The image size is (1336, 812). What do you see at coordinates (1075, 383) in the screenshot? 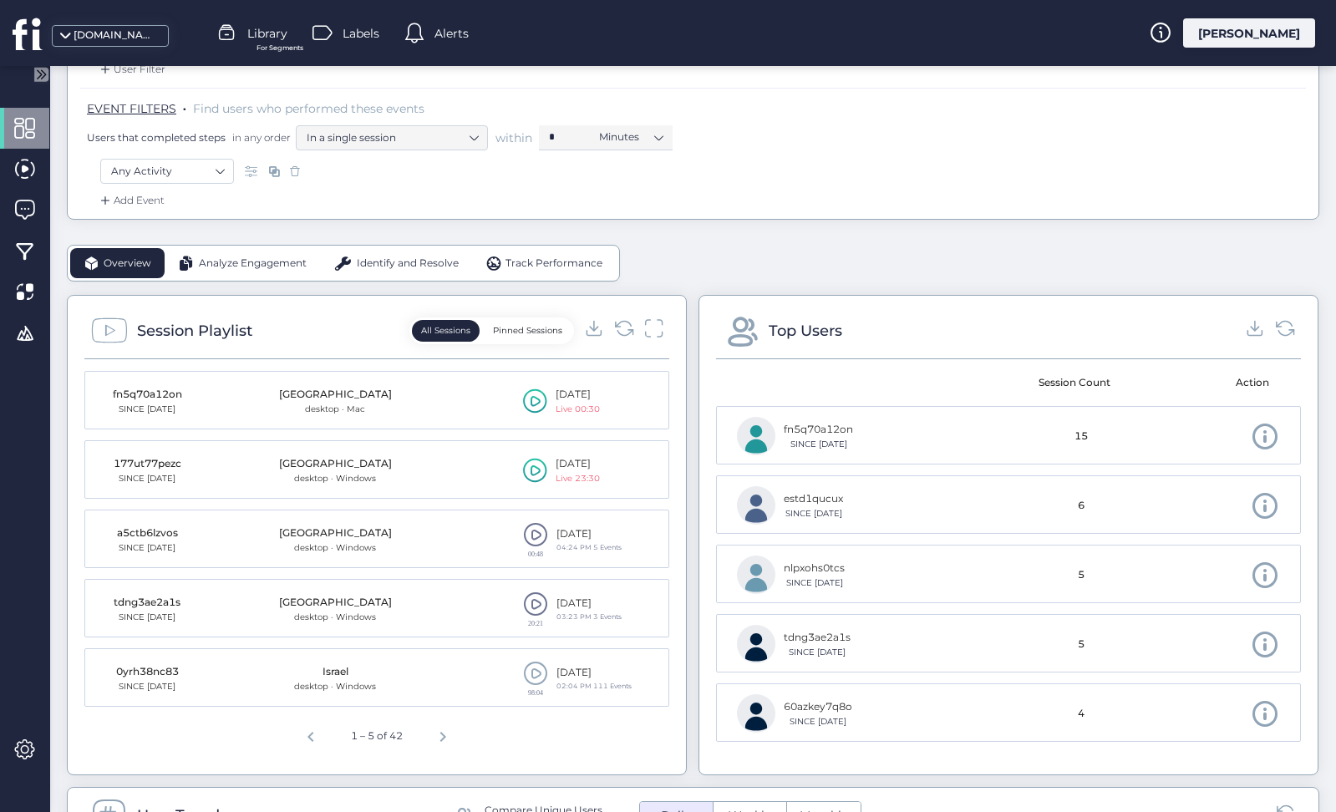
I see `mat-header-cell: Session Count` at bounding box center [1075, 383].